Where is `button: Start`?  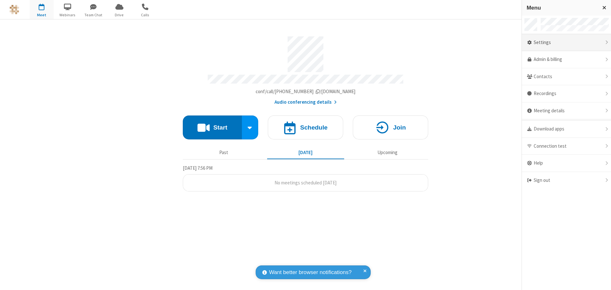
button: Start is located at coordinates (212, 127).